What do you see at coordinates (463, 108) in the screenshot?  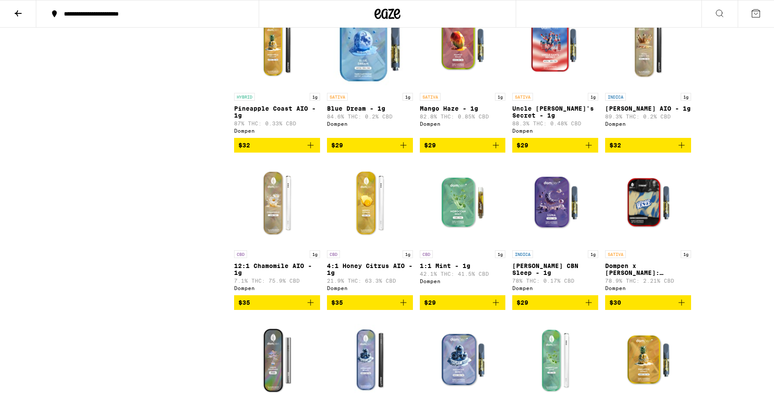 I see `p: Mango Haze - 1g` at bounding box center [463, 108].